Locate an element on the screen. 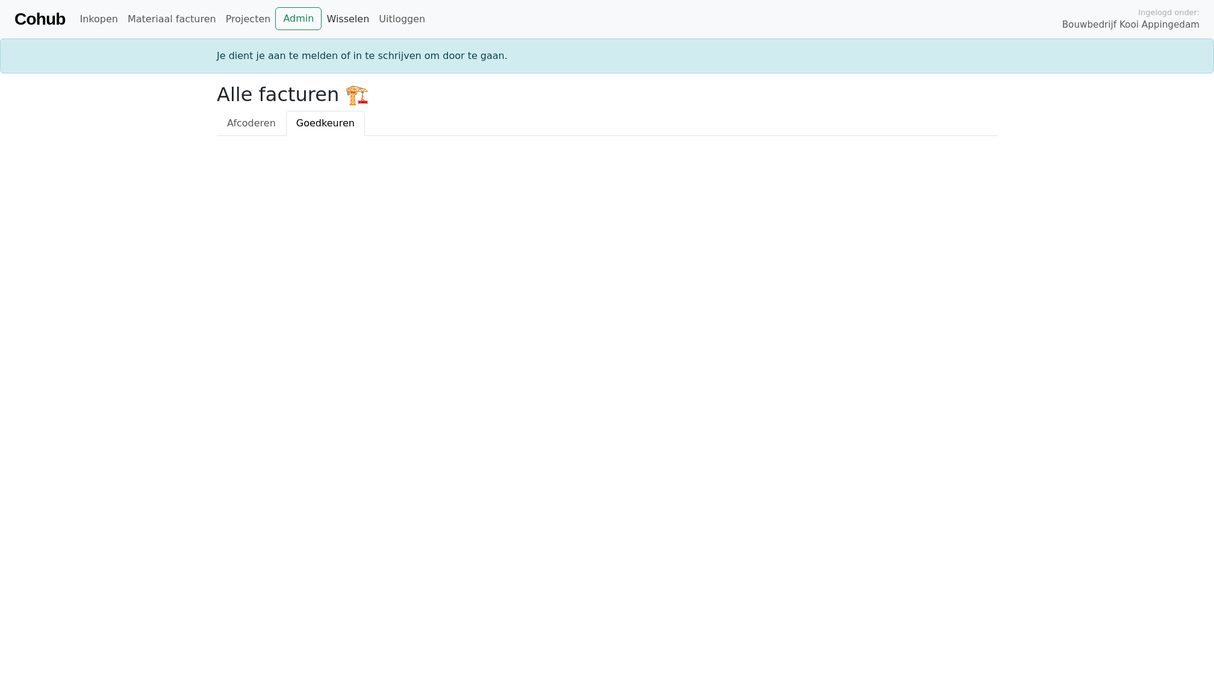 The height and width of the screenshot is (691, 1214). a: Projecten is located at coordinates (248, 19).